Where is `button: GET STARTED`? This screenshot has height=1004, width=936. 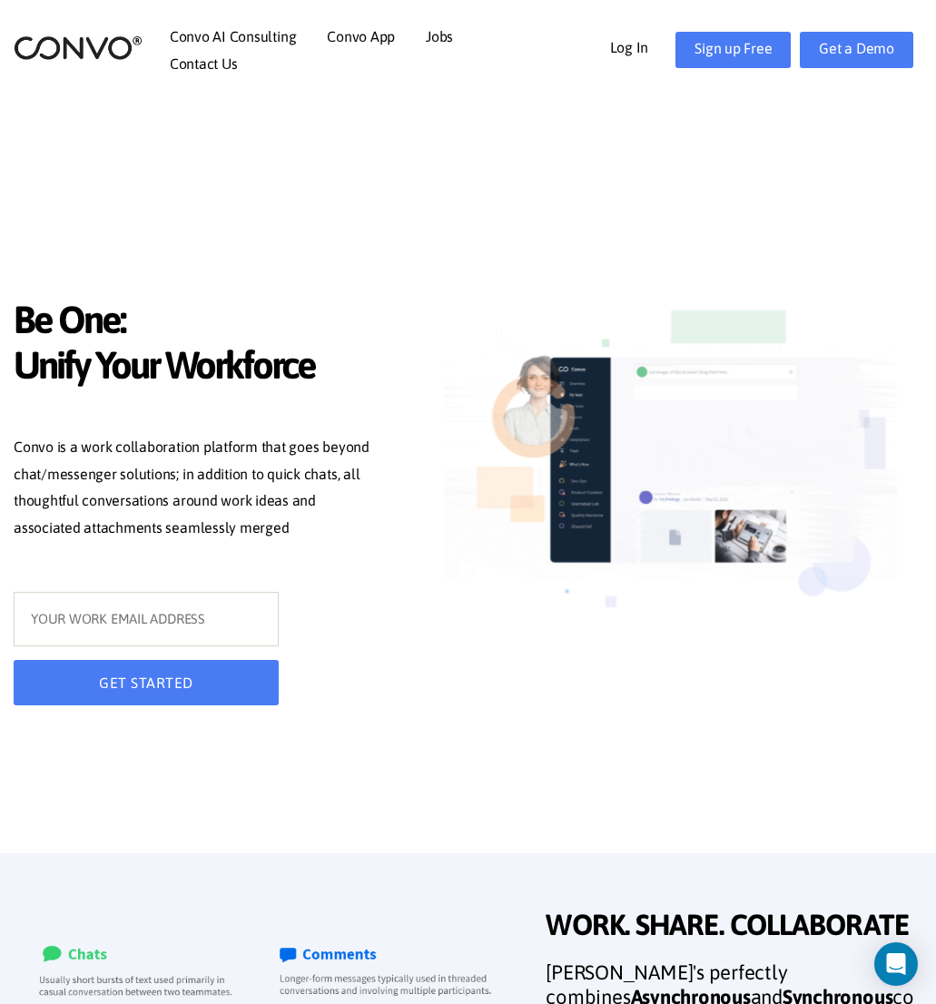
button: GET STARTED is located at coordinates (146, 682).